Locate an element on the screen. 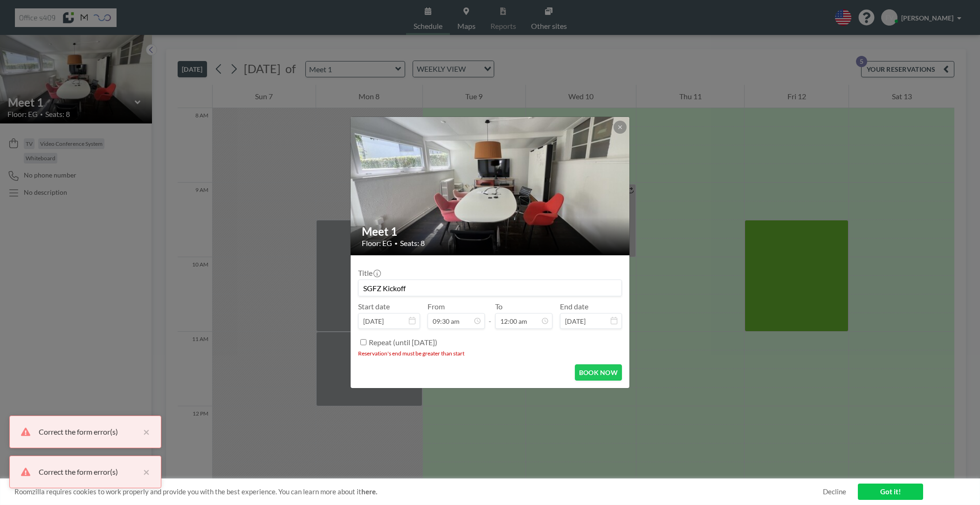  span: Floor: EG is located at coordinates (377, 243).